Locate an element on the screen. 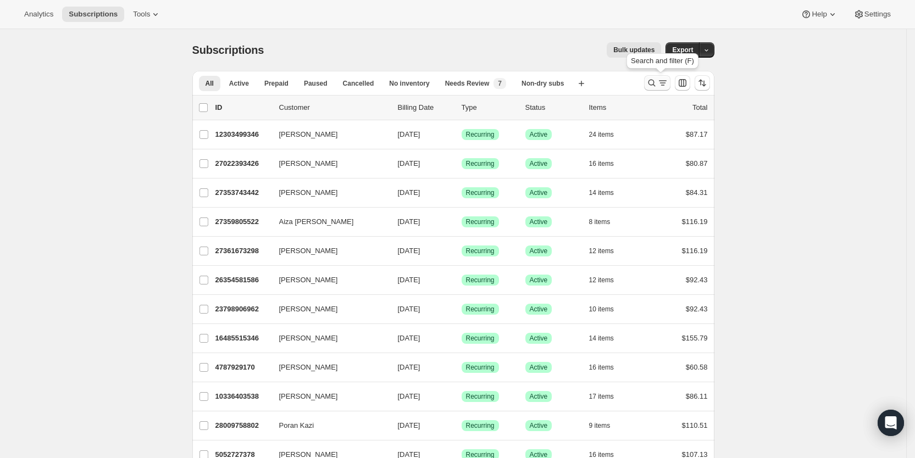 The height and width of the screenshot is (458, 915). p: 26354581586 is located at coordinates (243, 280).